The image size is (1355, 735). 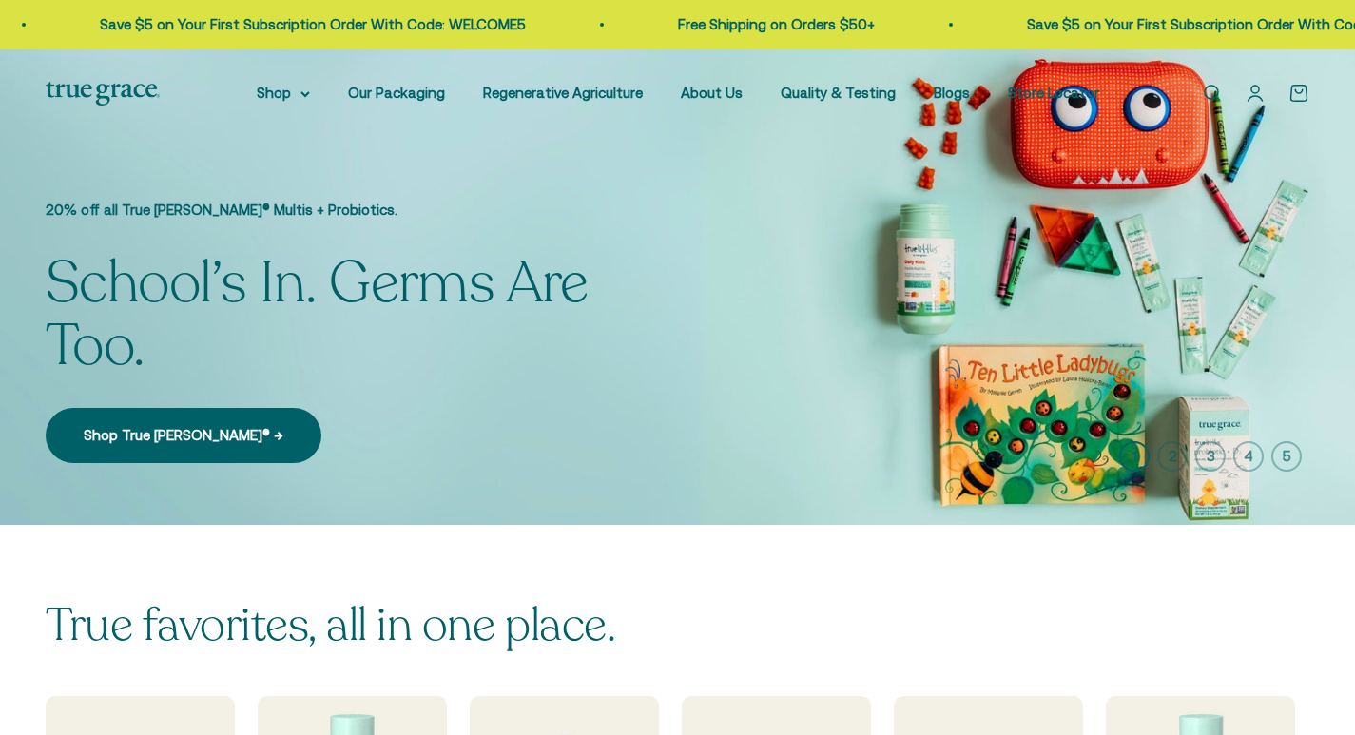 What do you see at coordinates (711, 92) in the screenshot?
I see `a: About Us` at bounding box center [711, 92].